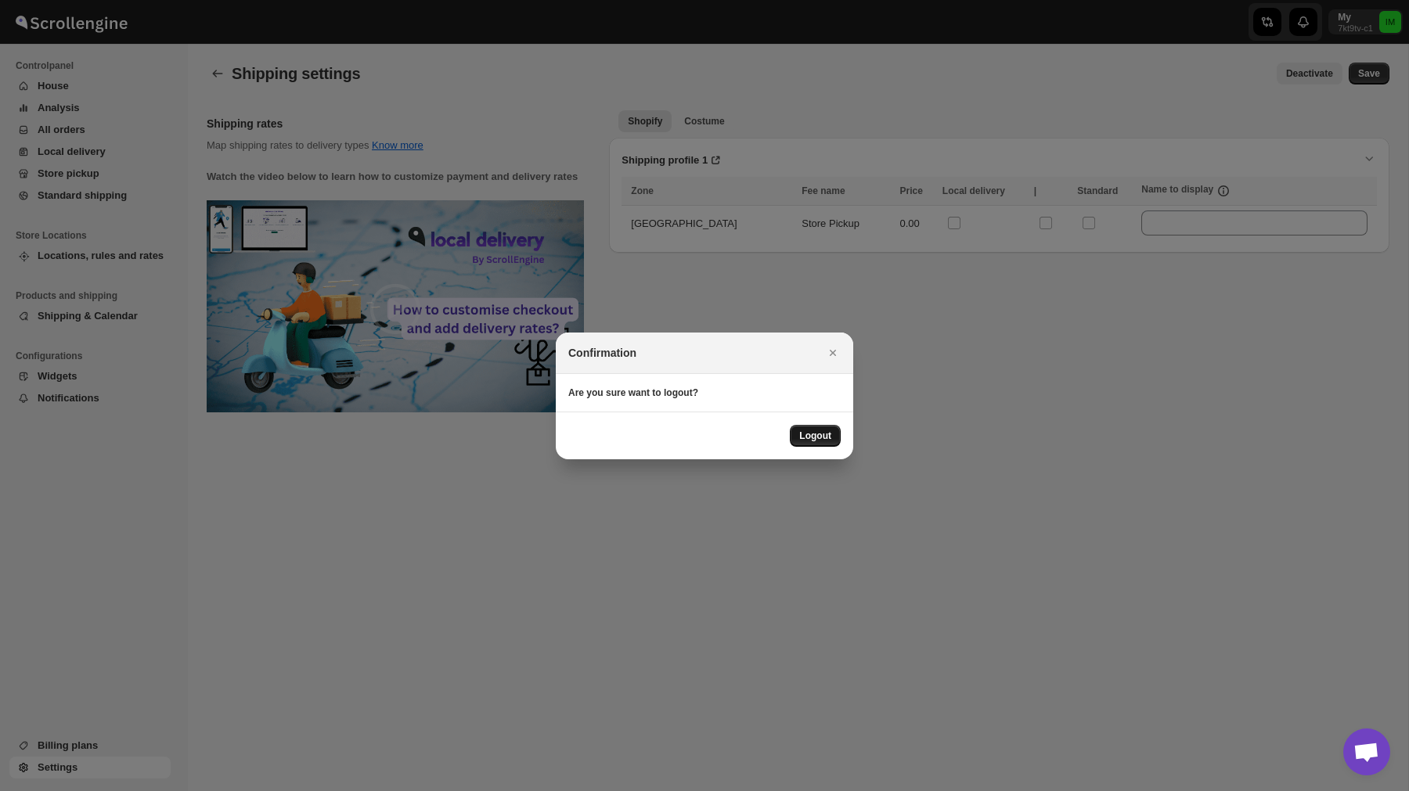 This screenshot has height=791, width=1409. Describe the element at coordinates (833, 353) in the screenshot. I see `button: Close` at that location.